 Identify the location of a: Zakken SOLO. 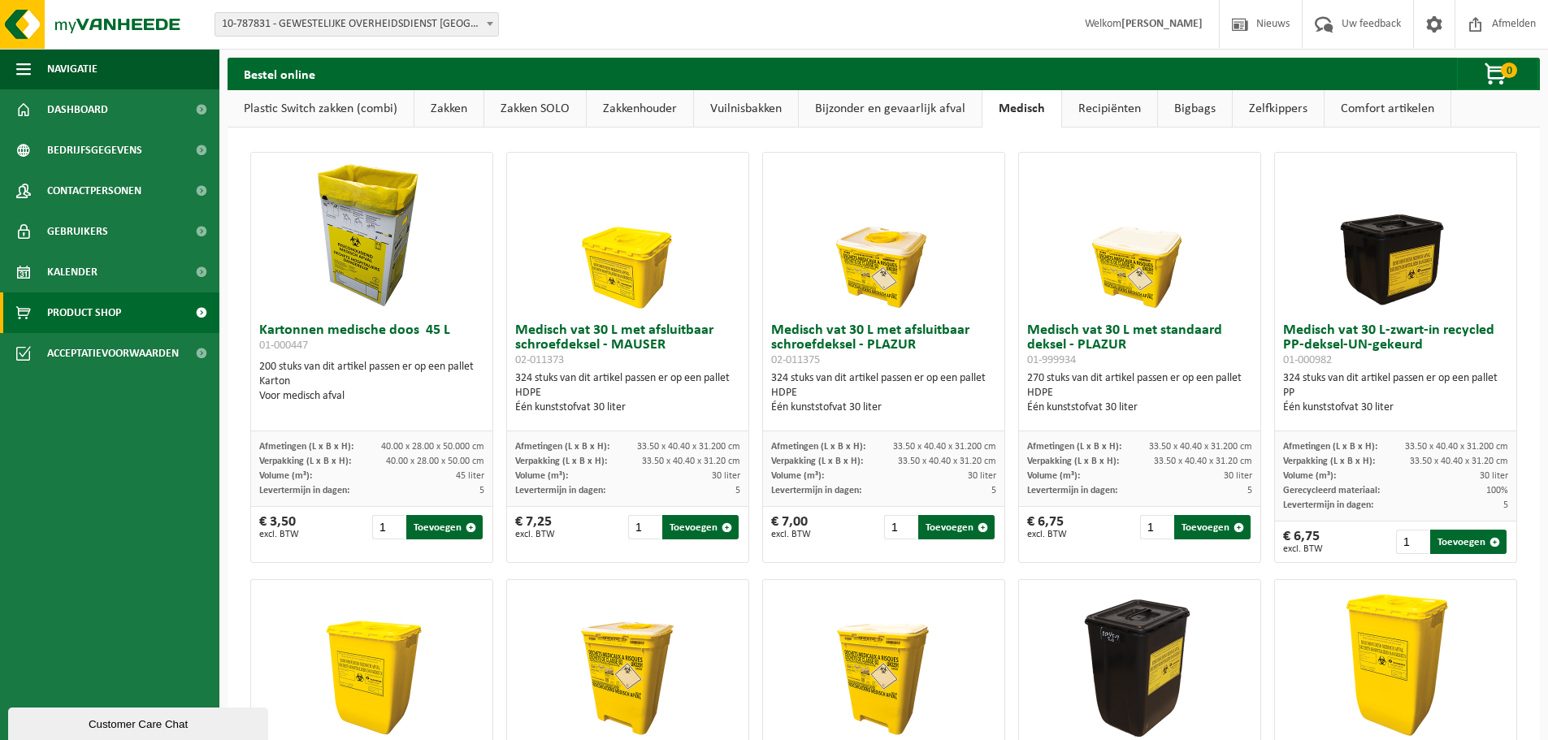
(535, 109).